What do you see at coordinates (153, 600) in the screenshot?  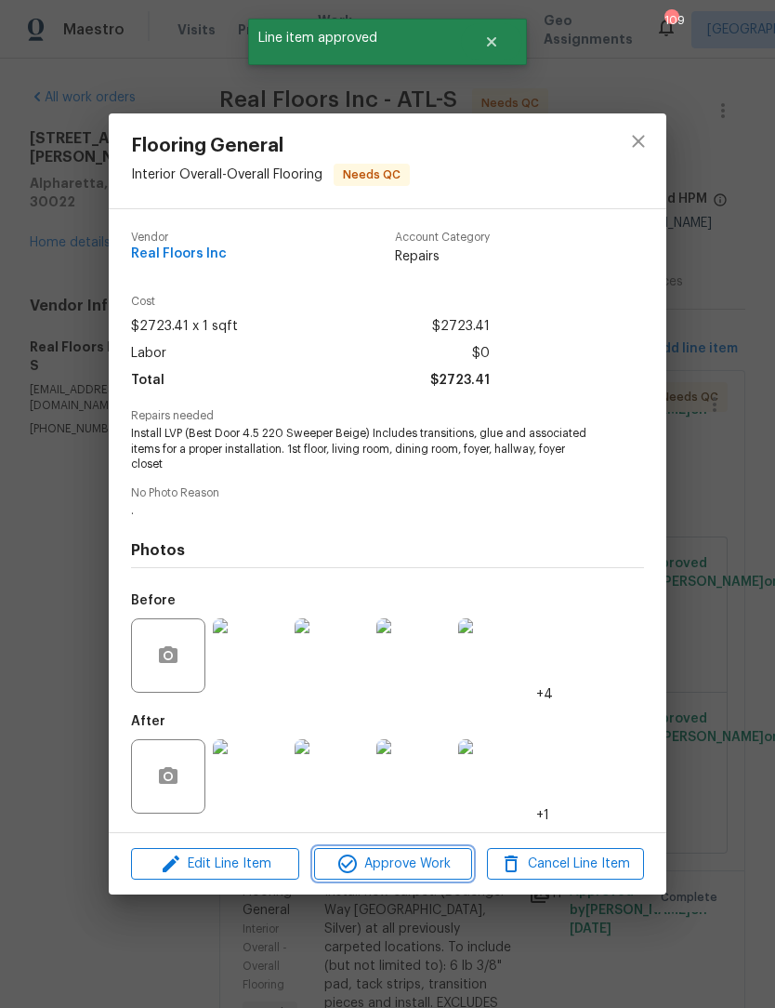 I see `h5: Before` at bounding box center [153, 600].